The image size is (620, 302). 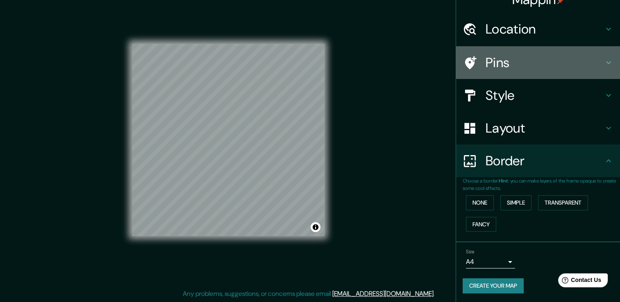 What do you see at coordinates (39, 10) in the screenshot?
I see `span: Contact Us` at bounding box center [39, 10].